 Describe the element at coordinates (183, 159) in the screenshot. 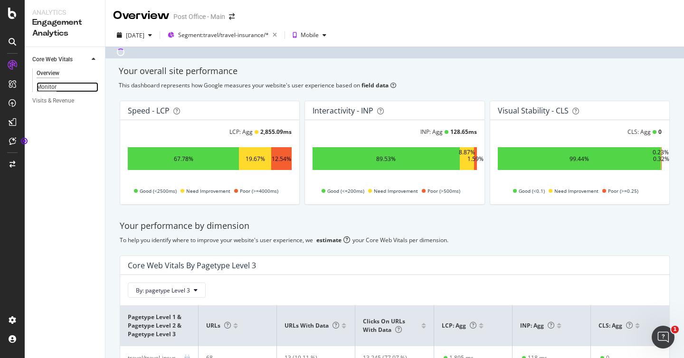

I see `div: 67.78%` at that location.